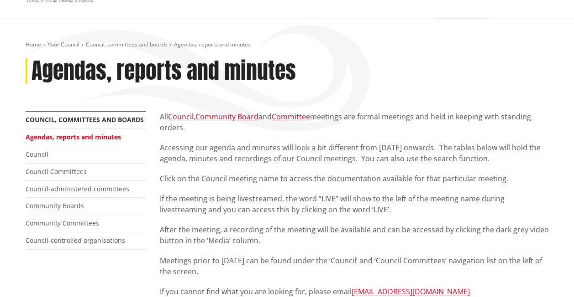  I want to click on a: Community Committees, so click(62, 223).